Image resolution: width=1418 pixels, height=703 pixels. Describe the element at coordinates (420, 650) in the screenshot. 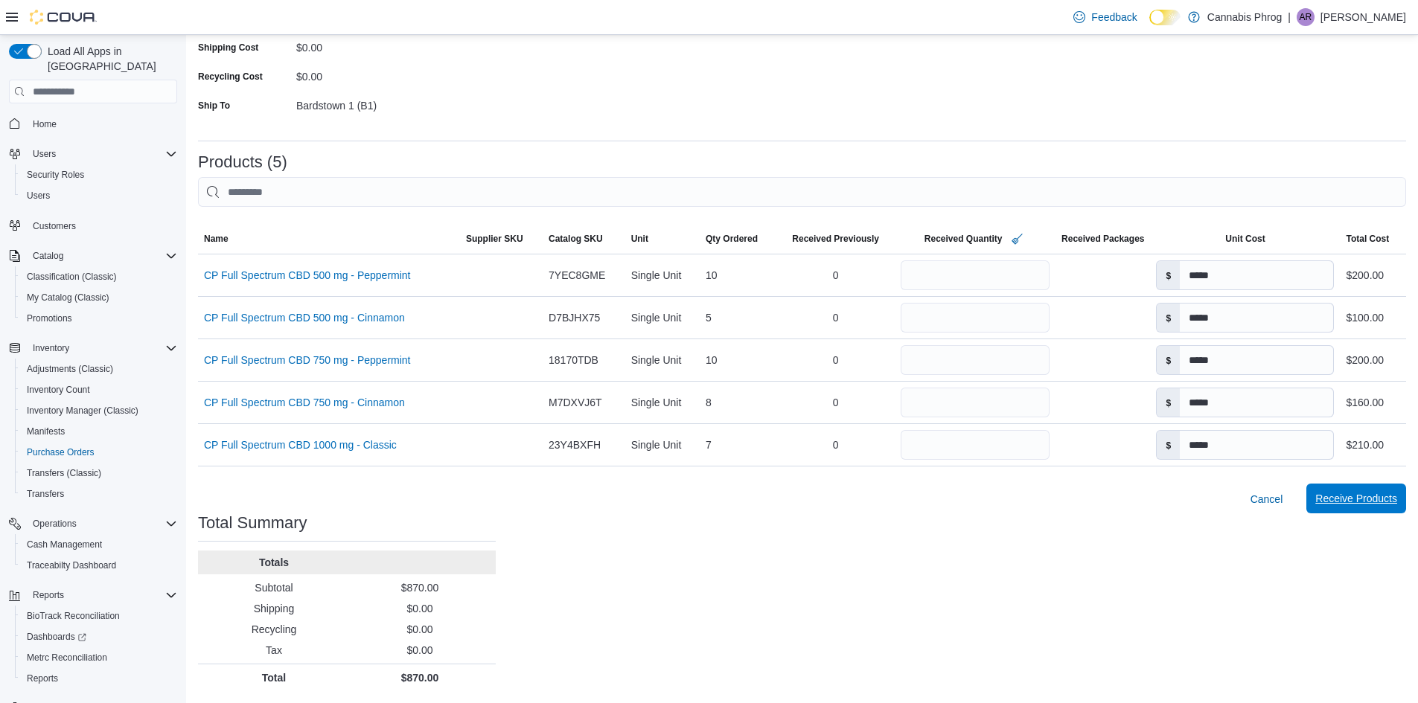

I see `p: $0.00` at that location.